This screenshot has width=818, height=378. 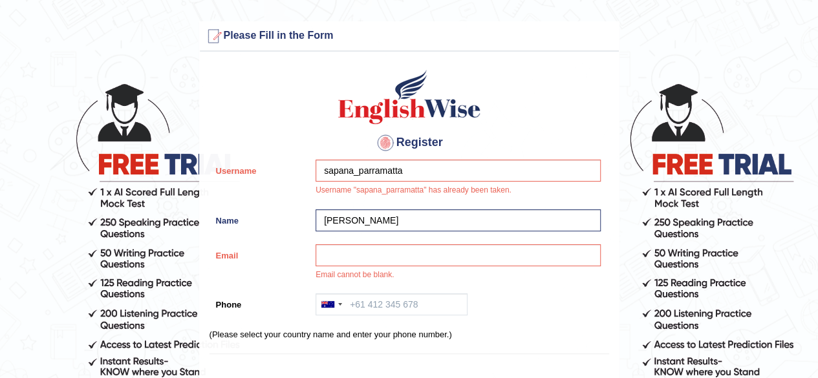 I want to click on label: Phone, so click(x=259, y=302).